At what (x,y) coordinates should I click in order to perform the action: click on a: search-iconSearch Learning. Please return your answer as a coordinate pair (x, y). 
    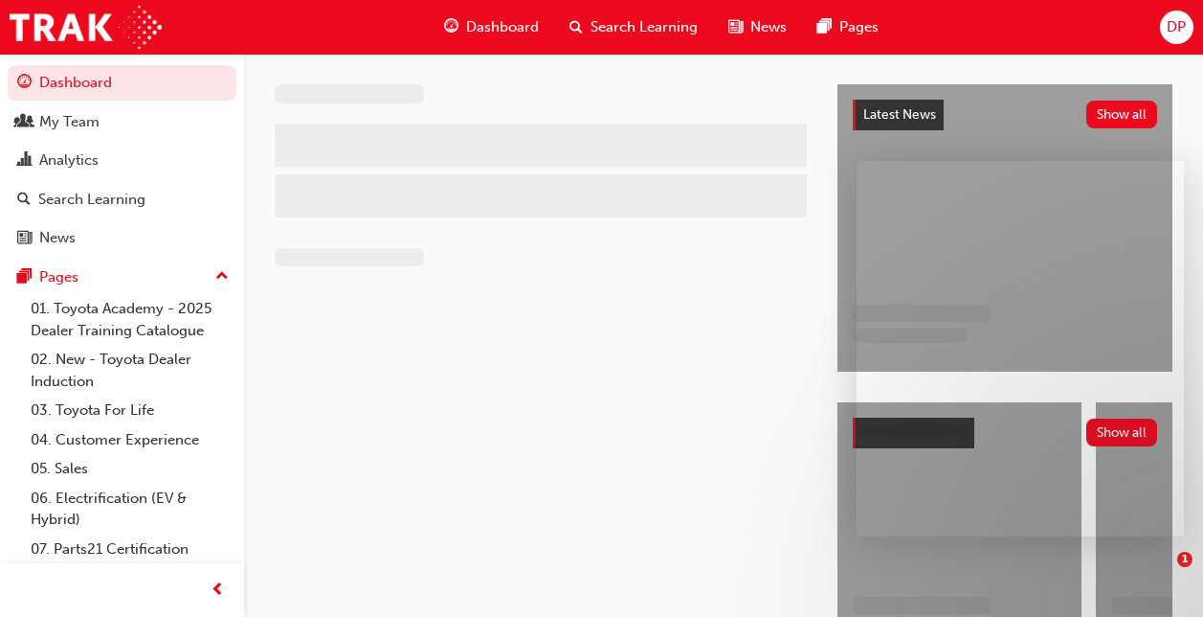
    Looking at the image, I should click on (634, 27).